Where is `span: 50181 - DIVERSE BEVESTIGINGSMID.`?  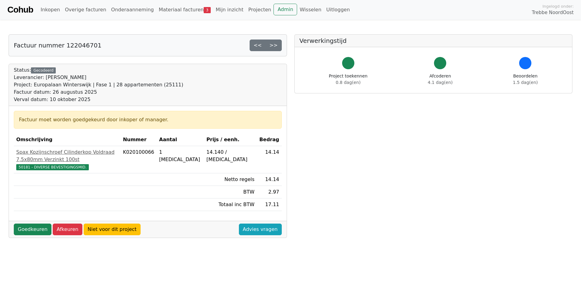 span: 50181 - DIVERSE BEVESTIGINGSMID. is located at coordinates (52, 167).